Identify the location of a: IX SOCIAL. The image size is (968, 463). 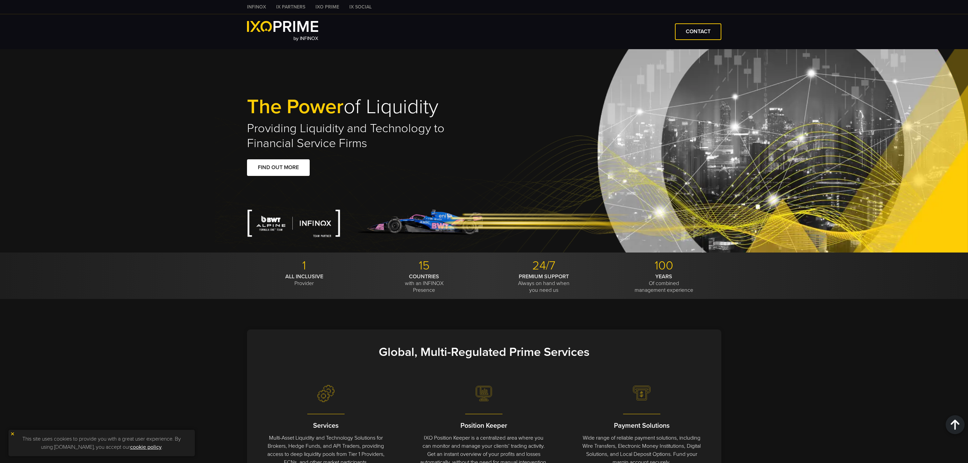
(360, 7).